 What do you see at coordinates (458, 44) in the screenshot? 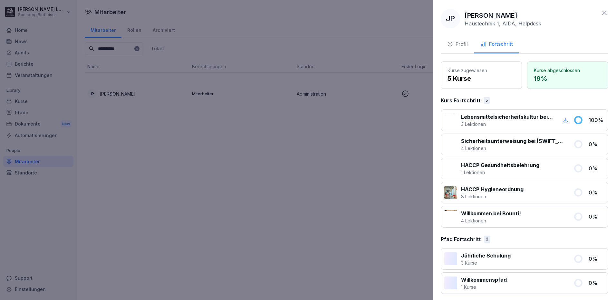
I see `div: Profil` at bounding box center [458, 44].